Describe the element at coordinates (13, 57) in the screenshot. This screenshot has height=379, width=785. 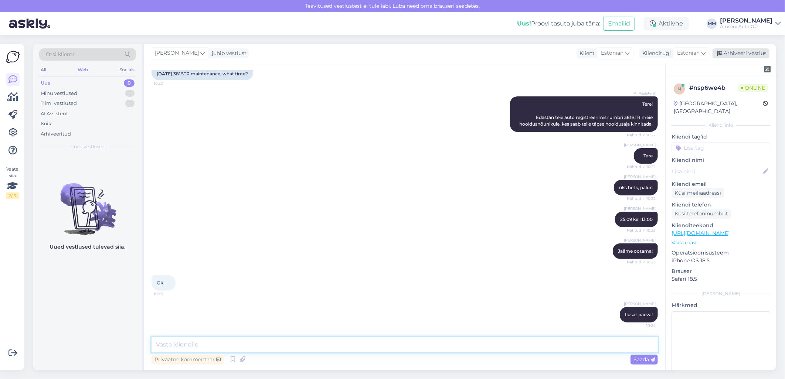
I see `img: Askly Logo` at that location.